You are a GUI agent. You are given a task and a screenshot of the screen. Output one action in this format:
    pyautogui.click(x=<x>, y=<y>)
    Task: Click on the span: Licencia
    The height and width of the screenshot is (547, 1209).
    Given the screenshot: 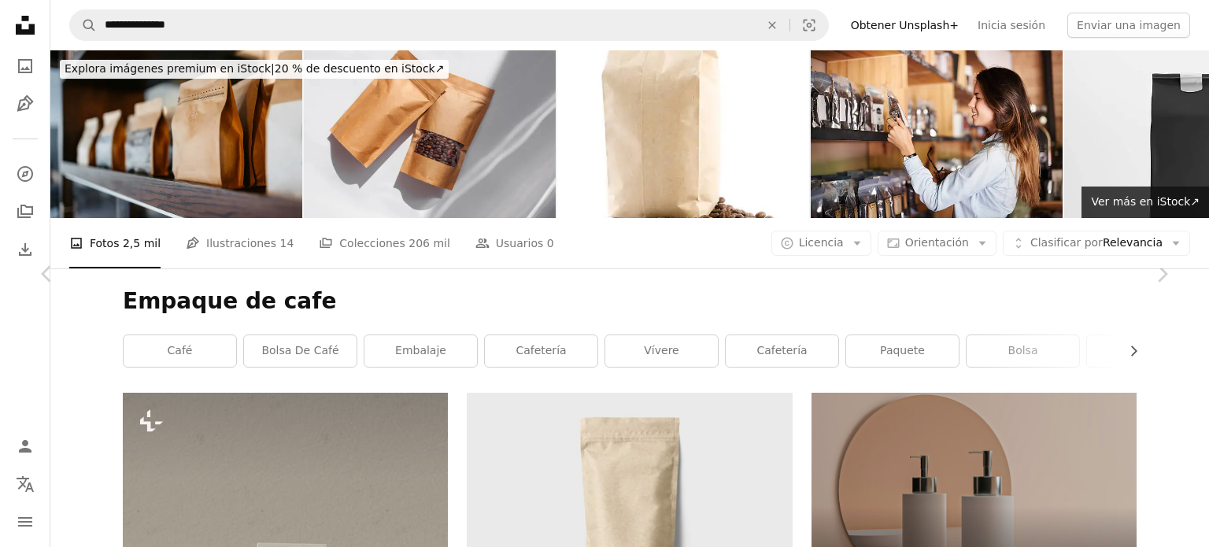 What is the action you would take?
    pyautogui.click(x=821, y=242)
    